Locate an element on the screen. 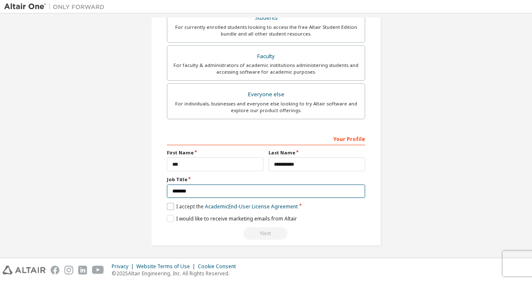  img: youtube.svg is located at coordinates (98, 270).